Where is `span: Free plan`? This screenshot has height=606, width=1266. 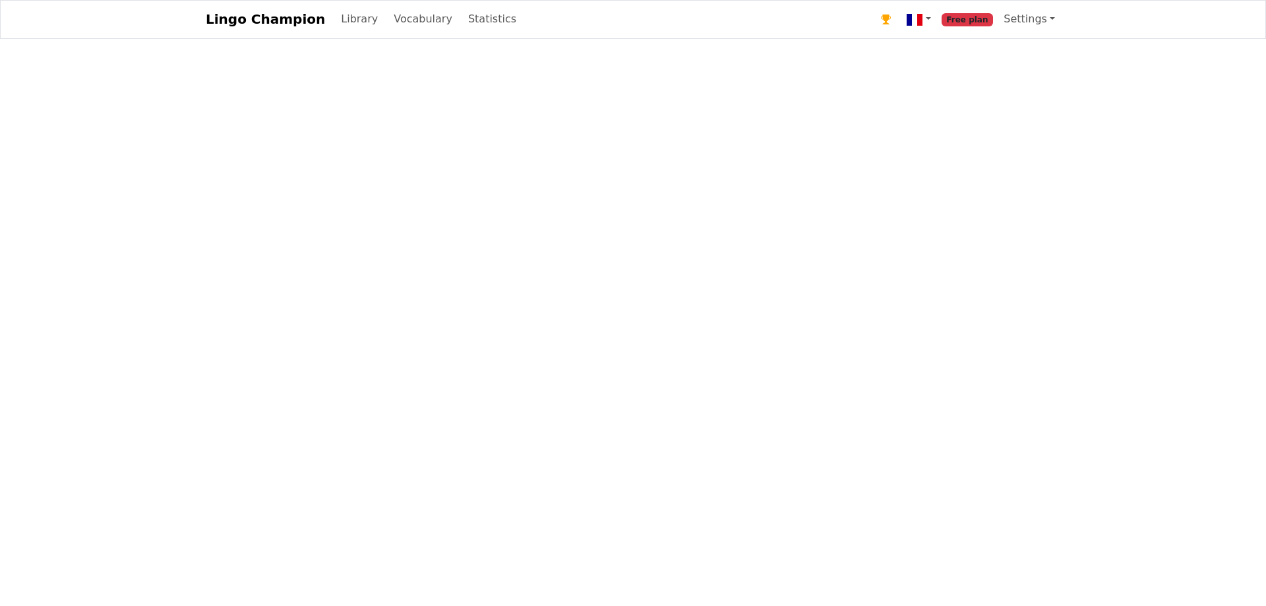
span: Free plan is located at coordinates (967, 20).